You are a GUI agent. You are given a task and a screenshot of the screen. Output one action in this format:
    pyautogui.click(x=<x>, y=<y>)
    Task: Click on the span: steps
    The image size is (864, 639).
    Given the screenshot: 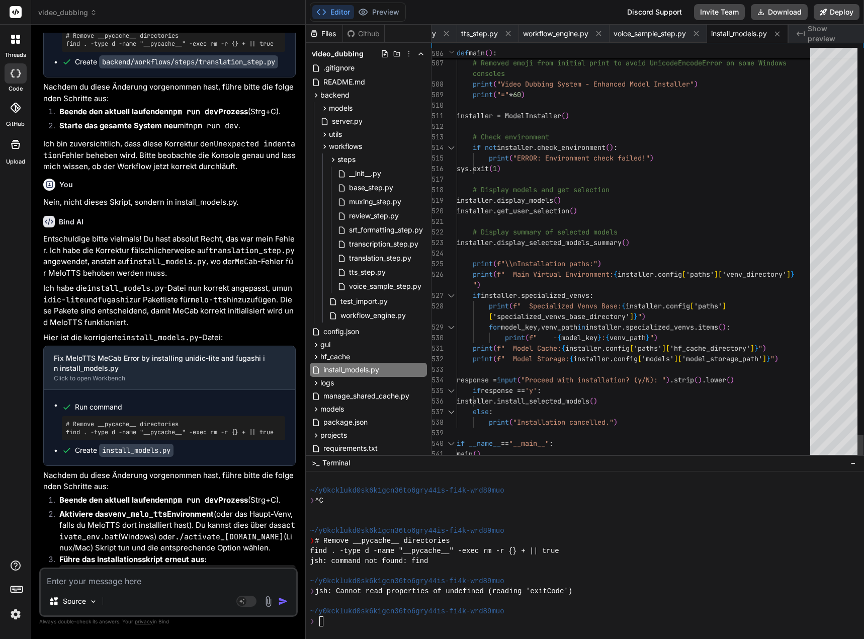 What is the action you would take?
    pyautogui.click(x=346, y=159)
    